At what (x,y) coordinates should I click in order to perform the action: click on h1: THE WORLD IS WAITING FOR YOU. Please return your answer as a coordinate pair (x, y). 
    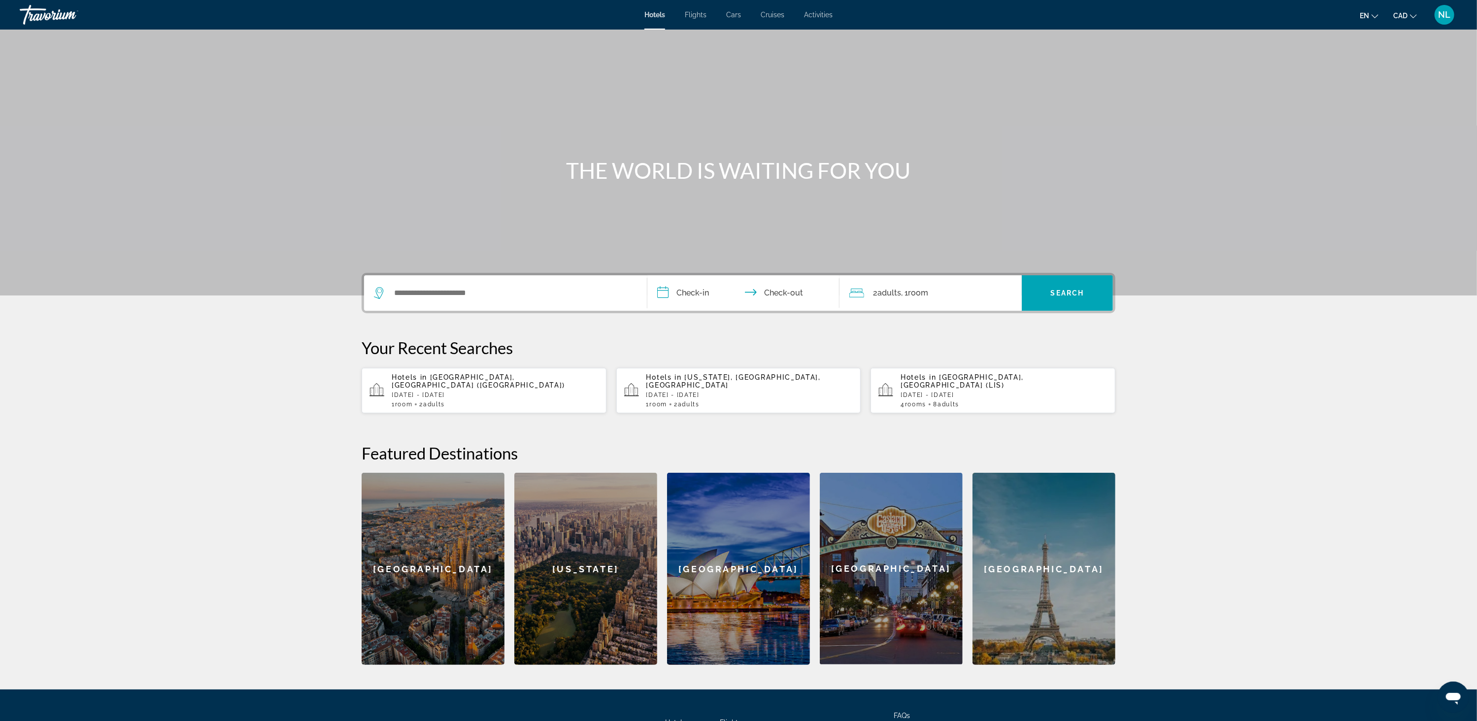
    Looking at the image, I should click on (739, 170).